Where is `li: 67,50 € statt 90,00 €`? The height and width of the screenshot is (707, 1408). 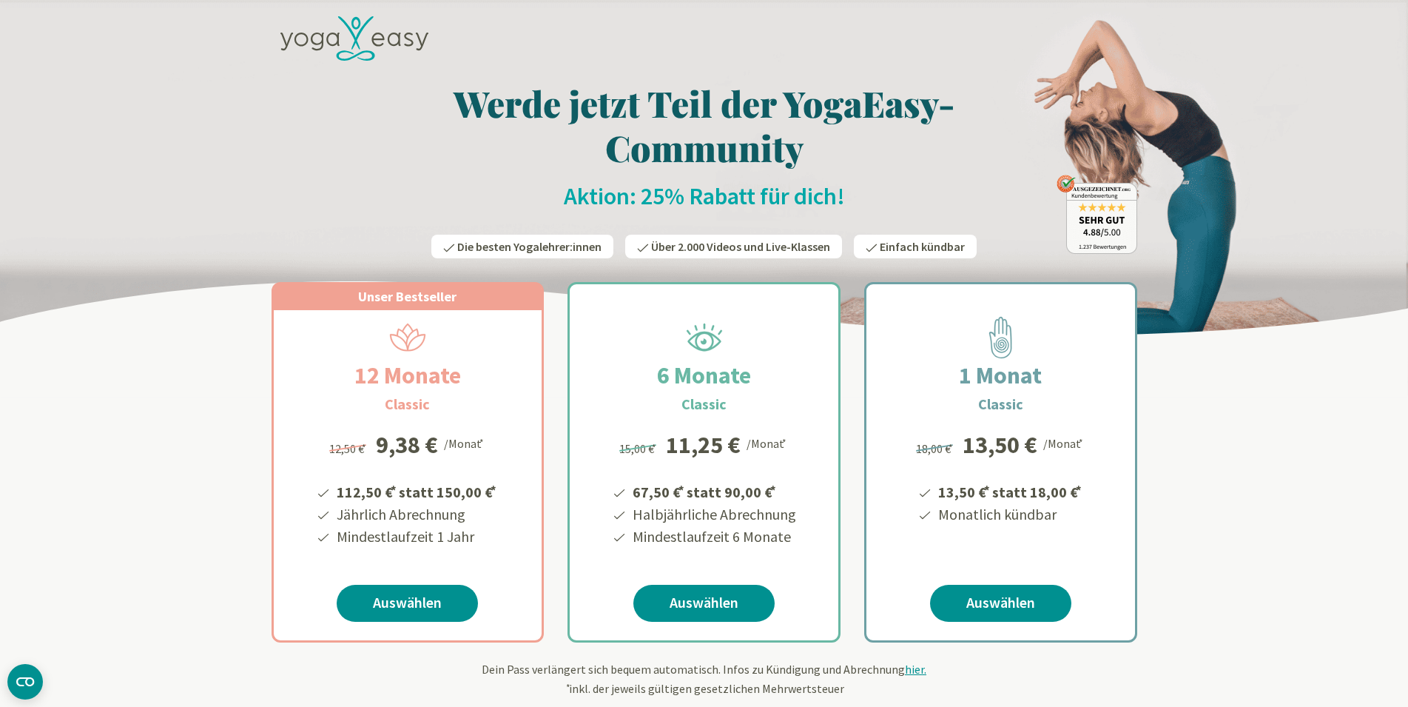
li: 67,50 € statt 90,00 € is located at coordinates (713, 491).